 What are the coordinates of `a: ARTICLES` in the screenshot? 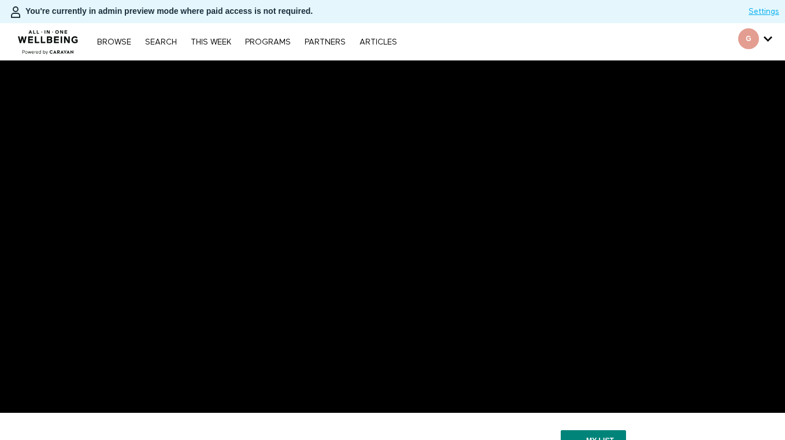 It's located at (378, 42).